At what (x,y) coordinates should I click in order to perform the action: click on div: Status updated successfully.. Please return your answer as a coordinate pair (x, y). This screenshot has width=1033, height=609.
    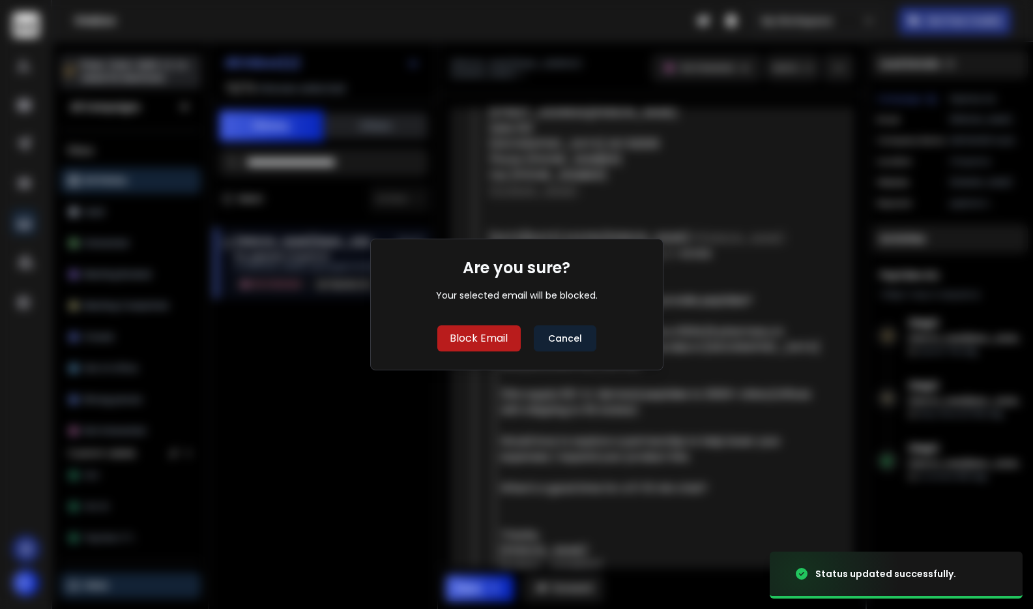
    Looking at the image, I should click on (886, 574).